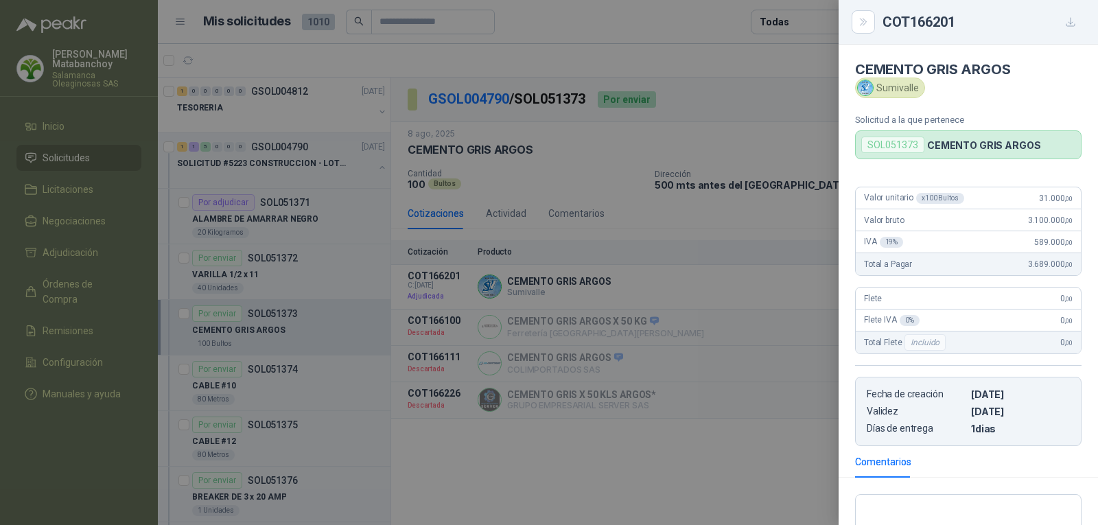  I want to click on span: Valor bruto, so click(884, 220).